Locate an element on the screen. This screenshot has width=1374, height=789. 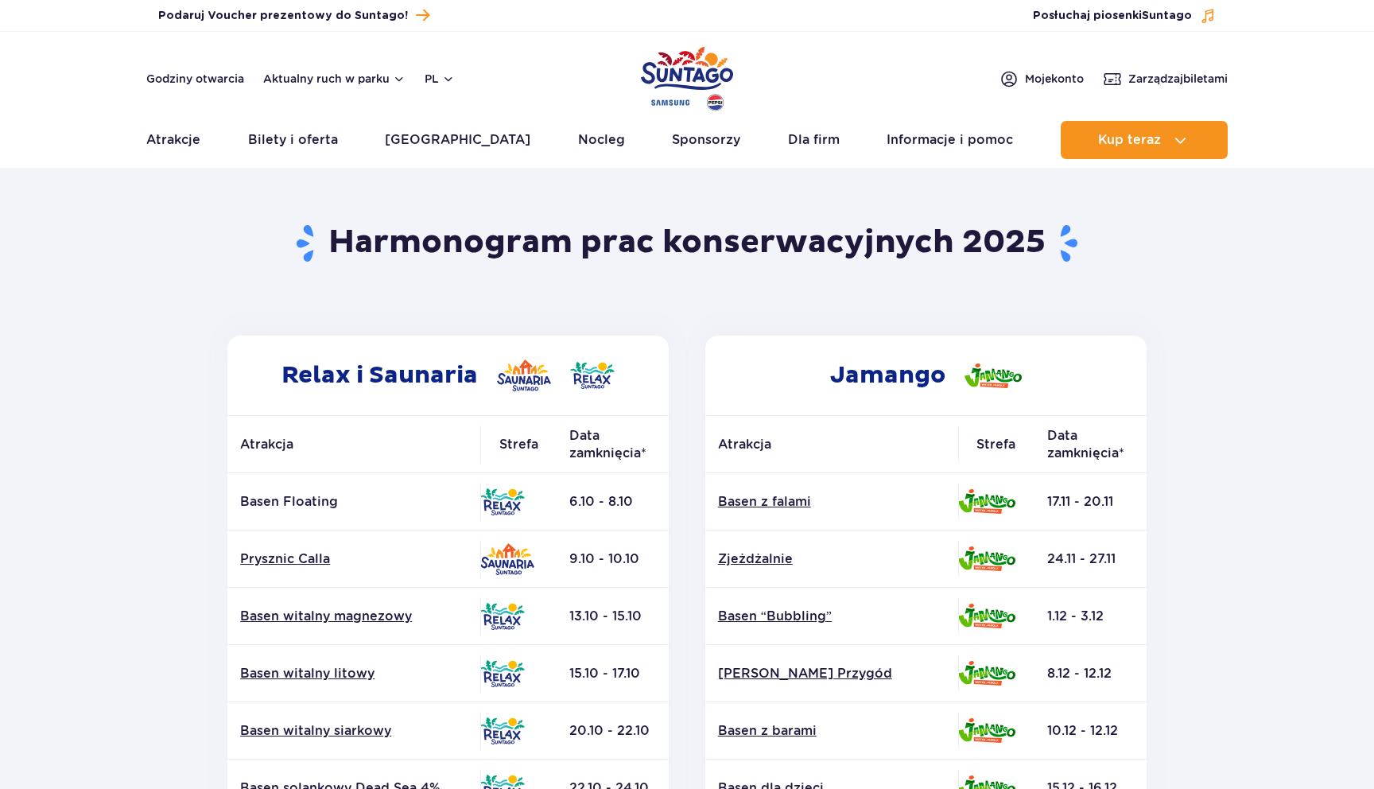
a: Mojekonto is located at coordinates (1041, 79).